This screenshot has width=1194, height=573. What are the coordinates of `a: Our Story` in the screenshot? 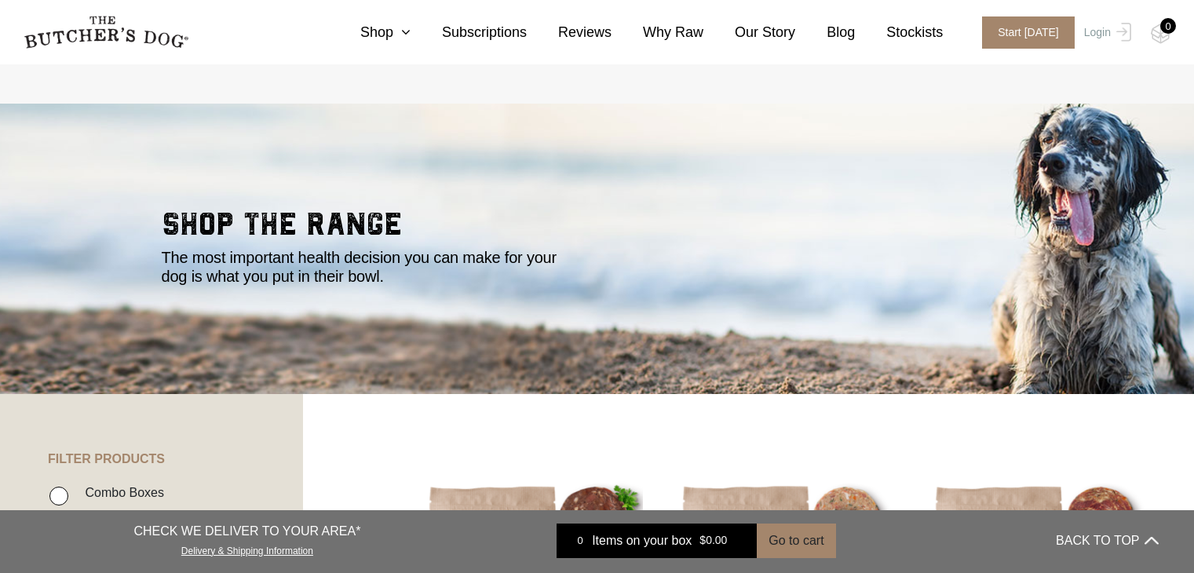 It's located at (749, 32).